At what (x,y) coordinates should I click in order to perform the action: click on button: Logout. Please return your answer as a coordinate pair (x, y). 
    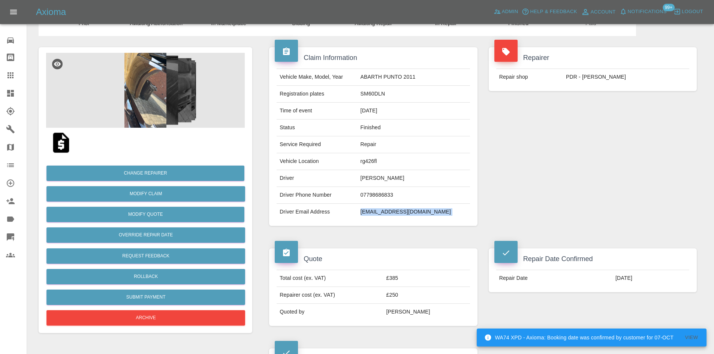
    Looking at the image, I should click on (688, 12).